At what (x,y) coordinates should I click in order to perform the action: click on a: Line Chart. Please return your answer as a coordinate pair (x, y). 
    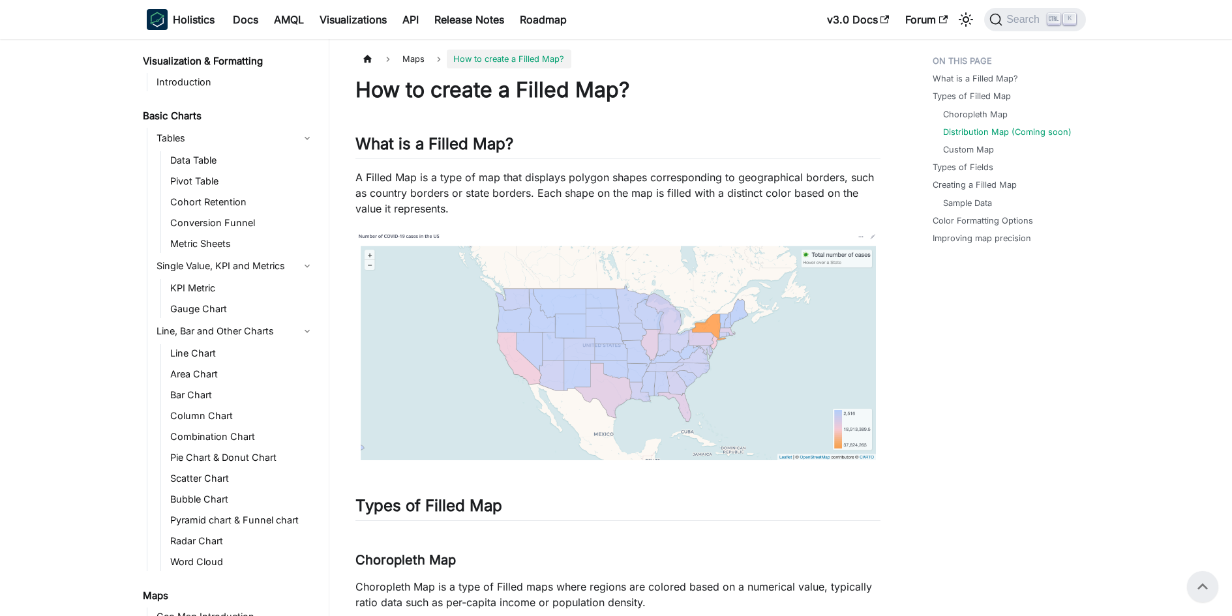
    Looking at the image, I should click on (242, 353).